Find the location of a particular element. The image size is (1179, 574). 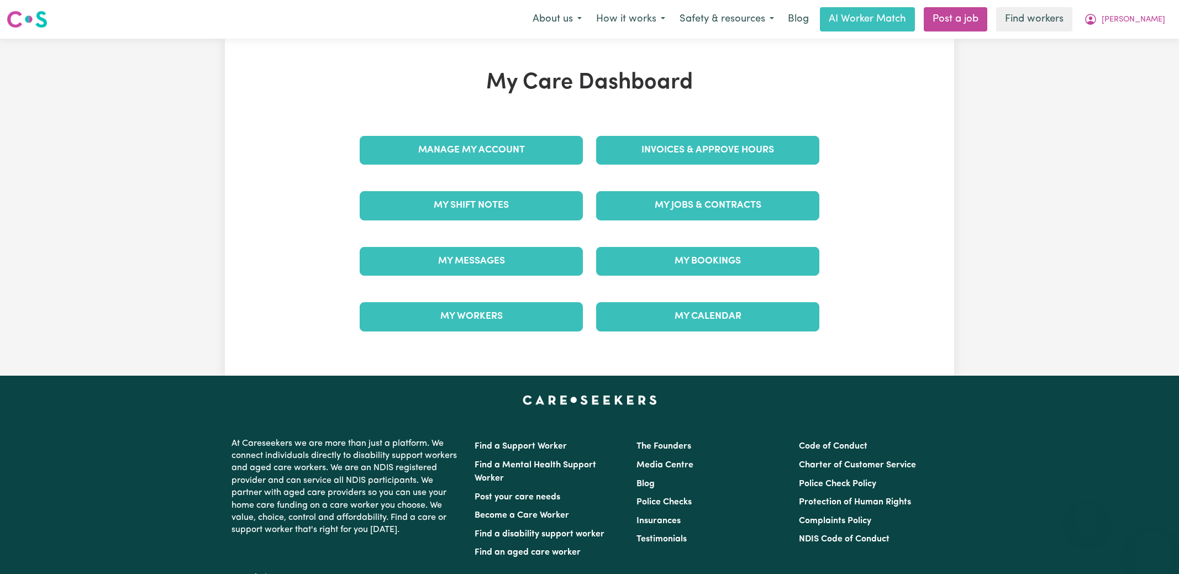

img: Careseekers logo is located at coordinates (27, 19).